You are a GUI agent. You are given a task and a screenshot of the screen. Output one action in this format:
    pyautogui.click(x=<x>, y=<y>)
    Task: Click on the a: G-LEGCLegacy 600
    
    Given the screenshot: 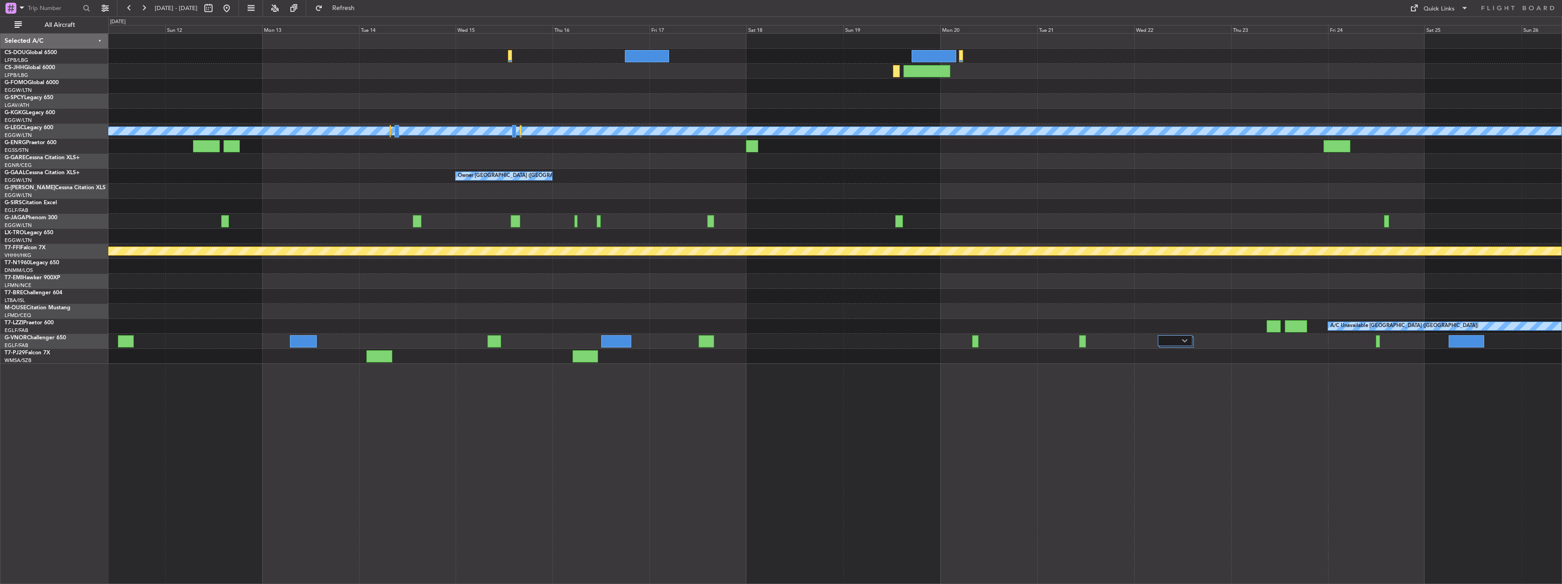 What is the action you would take?
    pyautogui.click(x=29, y=128)
    